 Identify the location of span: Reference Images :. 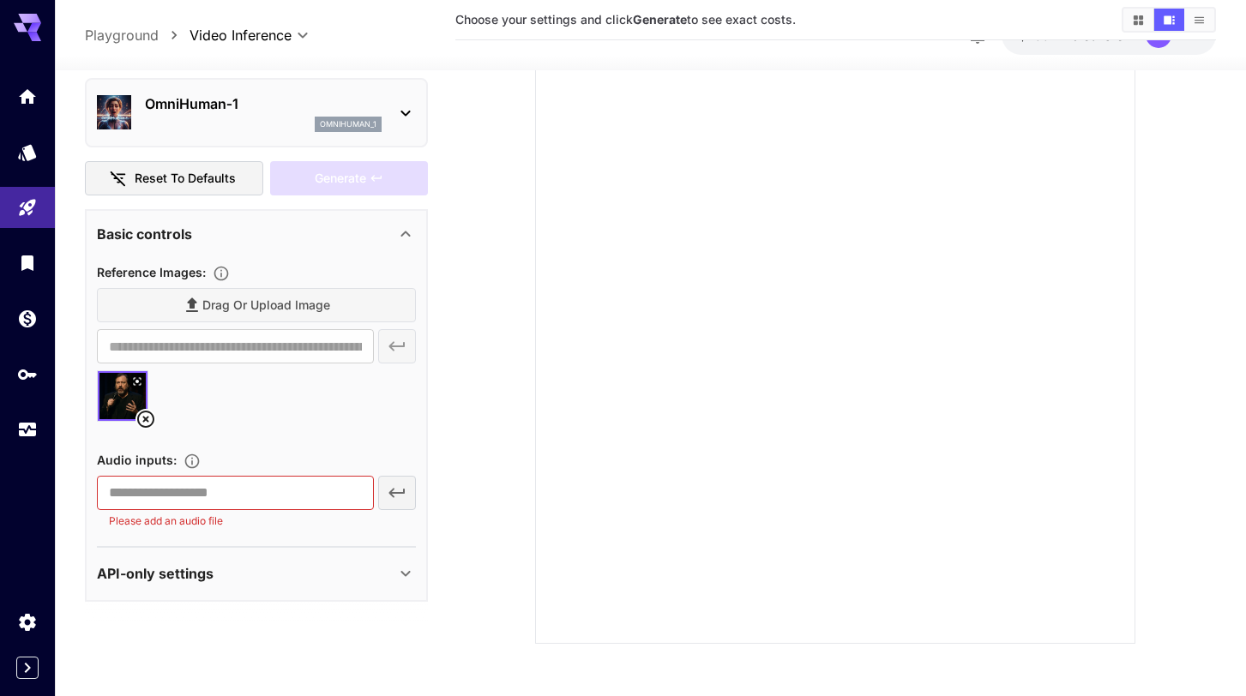
(151, 272).